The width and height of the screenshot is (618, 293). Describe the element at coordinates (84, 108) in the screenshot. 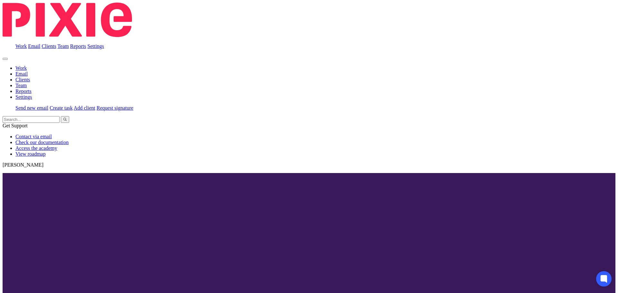

I see `a: Add client` at that location.